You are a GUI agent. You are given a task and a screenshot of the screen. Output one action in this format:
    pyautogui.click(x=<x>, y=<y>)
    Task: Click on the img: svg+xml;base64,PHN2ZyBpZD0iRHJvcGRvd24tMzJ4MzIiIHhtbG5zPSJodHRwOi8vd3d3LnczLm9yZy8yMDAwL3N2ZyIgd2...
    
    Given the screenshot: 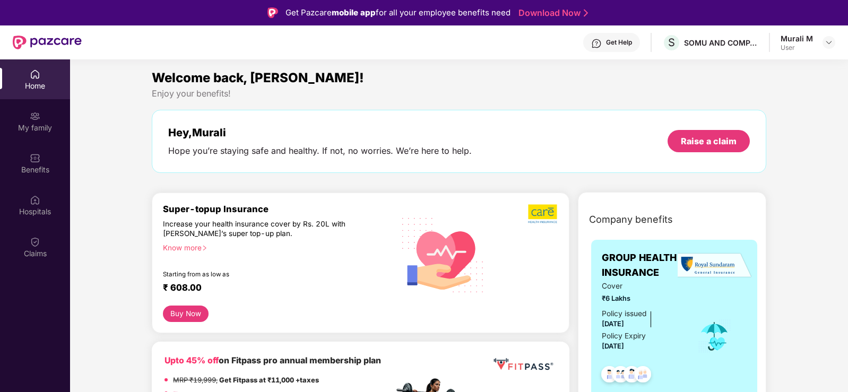 What is the action you would take?
    pyautogui.click(x=829, y=42)
    